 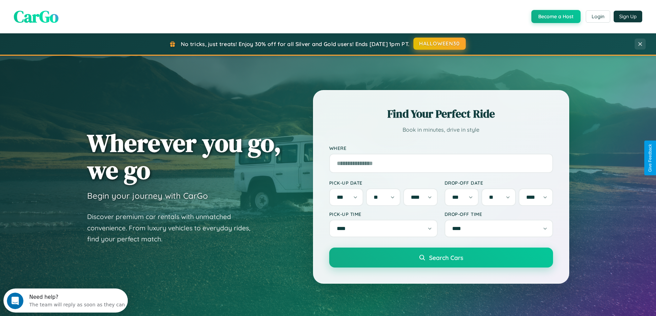 I want to click on p: Discover premium car rentals with unmatched convenience. From luxury vehicles to everyday rides, ..., so click(x=173, y=228).